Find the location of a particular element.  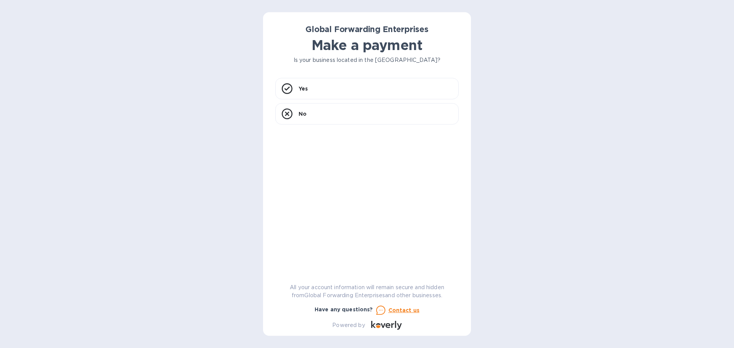

p: No is located at coordinates (303, 114).